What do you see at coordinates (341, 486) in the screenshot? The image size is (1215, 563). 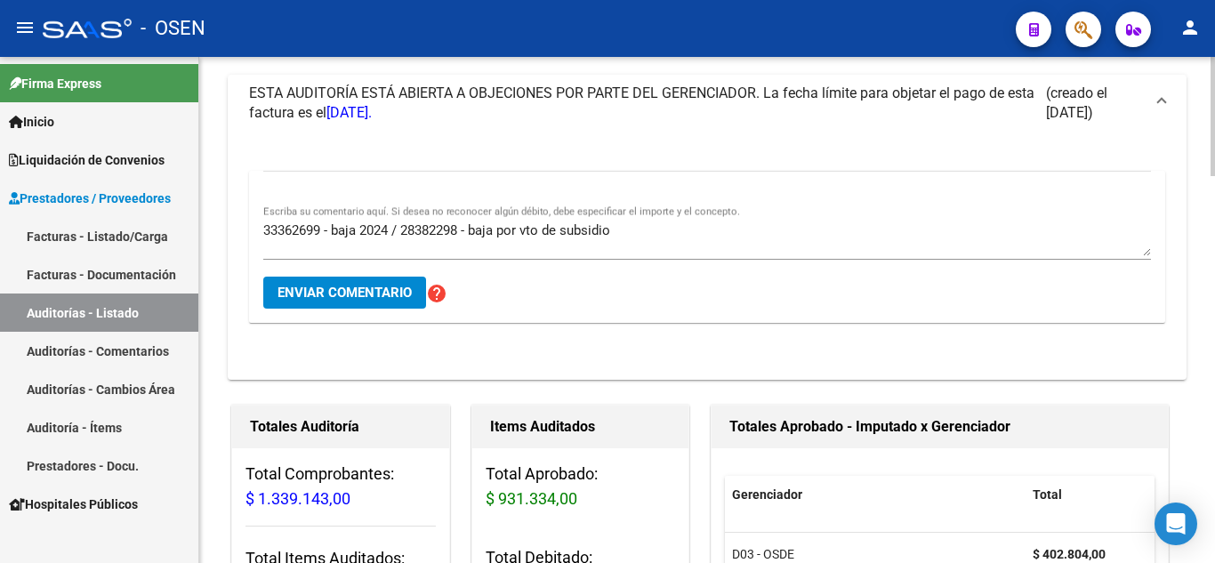 I see `h3: Total Comprobantes:` at bounding box center [341, 486].